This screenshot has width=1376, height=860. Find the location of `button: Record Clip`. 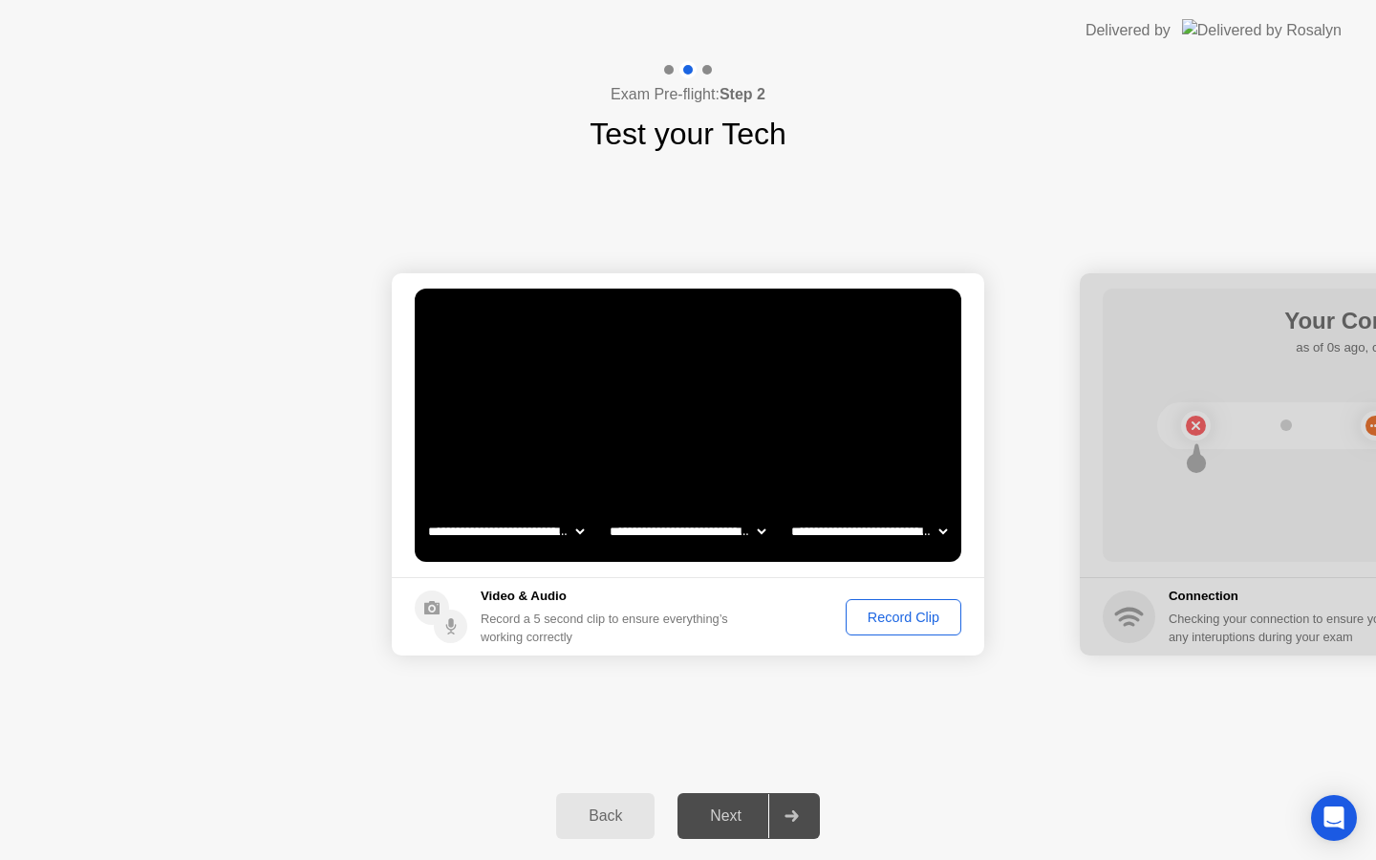

button: Record Clip is located at coordinates (903, 618).